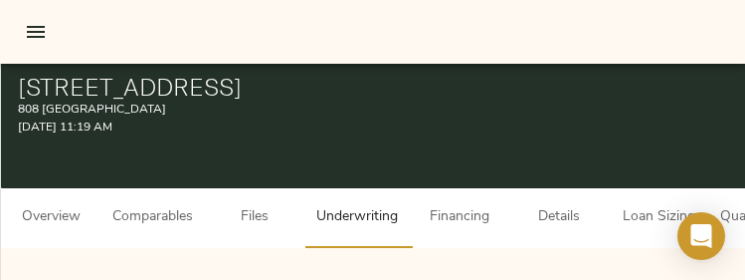 The width and height of the screenshot is (745, 280). Describe the element at coordinates (152, 217) in the screenshot. I see `span: Comparables` at that location.